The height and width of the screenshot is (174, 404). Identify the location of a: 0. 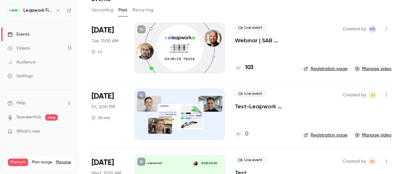
(242, 134).